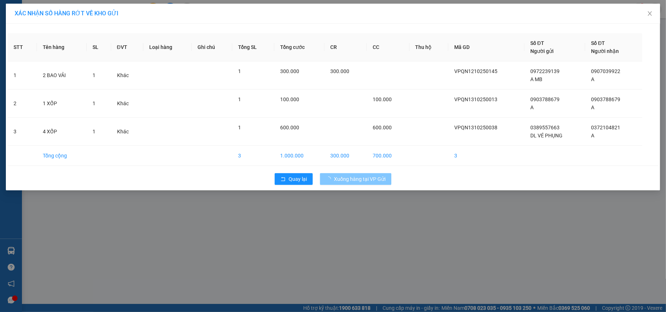  Describe the element at coordinates (650, 14) in the screenshot. I see `span: close` at that location.